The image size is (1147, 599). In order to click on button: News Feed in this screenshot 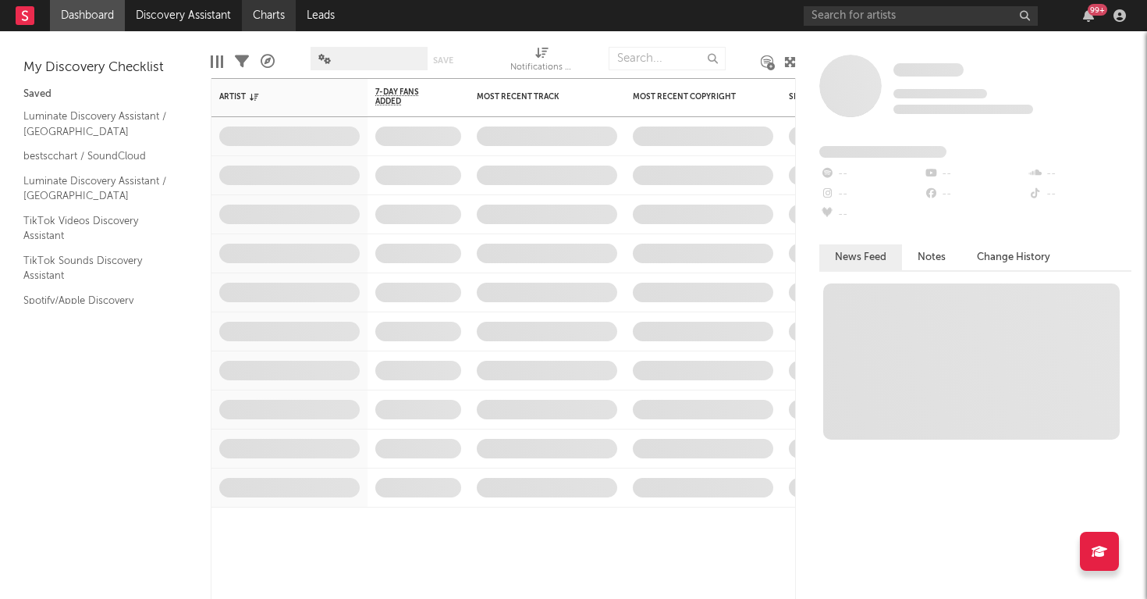, I will do `click(861, 257)`.